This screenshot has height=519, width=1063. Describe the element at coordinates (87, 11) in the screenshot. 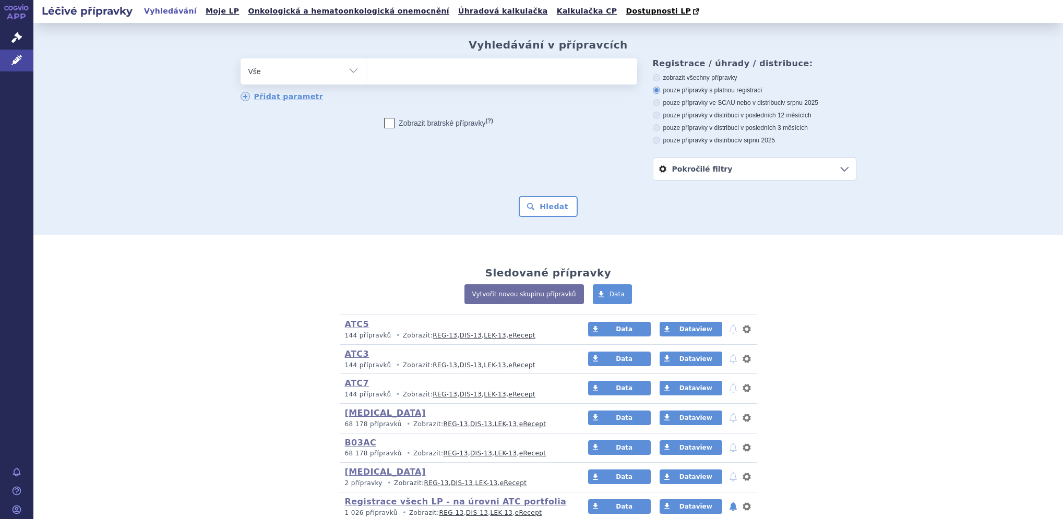

I see `h2: Léčivé přípravky` at that location.